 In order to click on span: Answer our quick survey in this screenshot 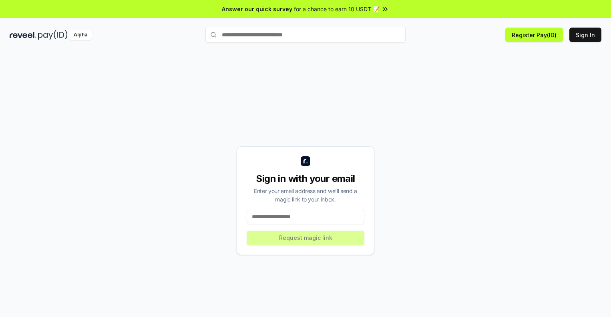, I will do `click(257, 9)`.